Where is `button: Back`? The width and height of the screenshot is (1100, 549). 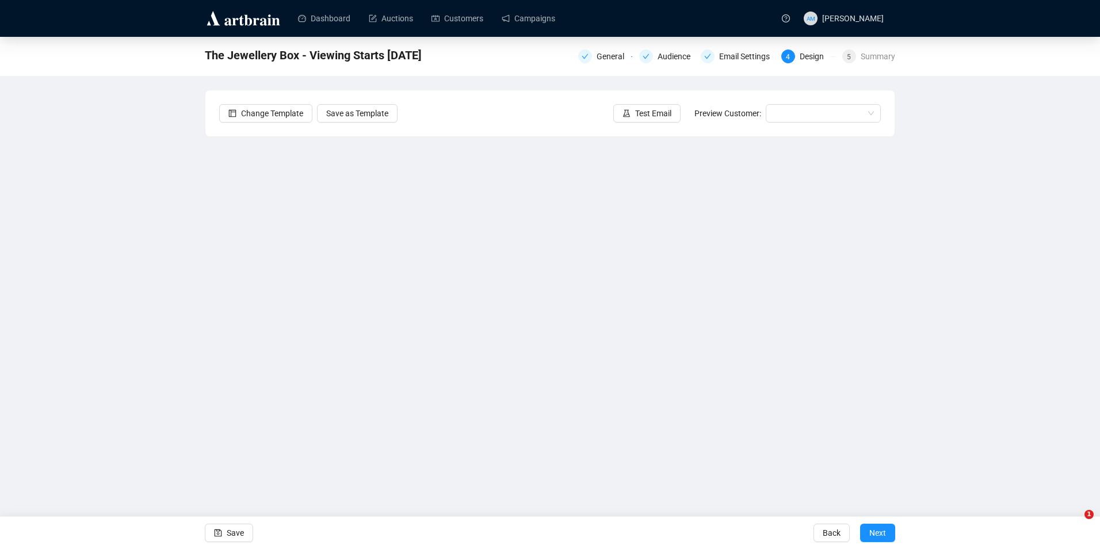
button: Back is located at coordinates (831, 533).